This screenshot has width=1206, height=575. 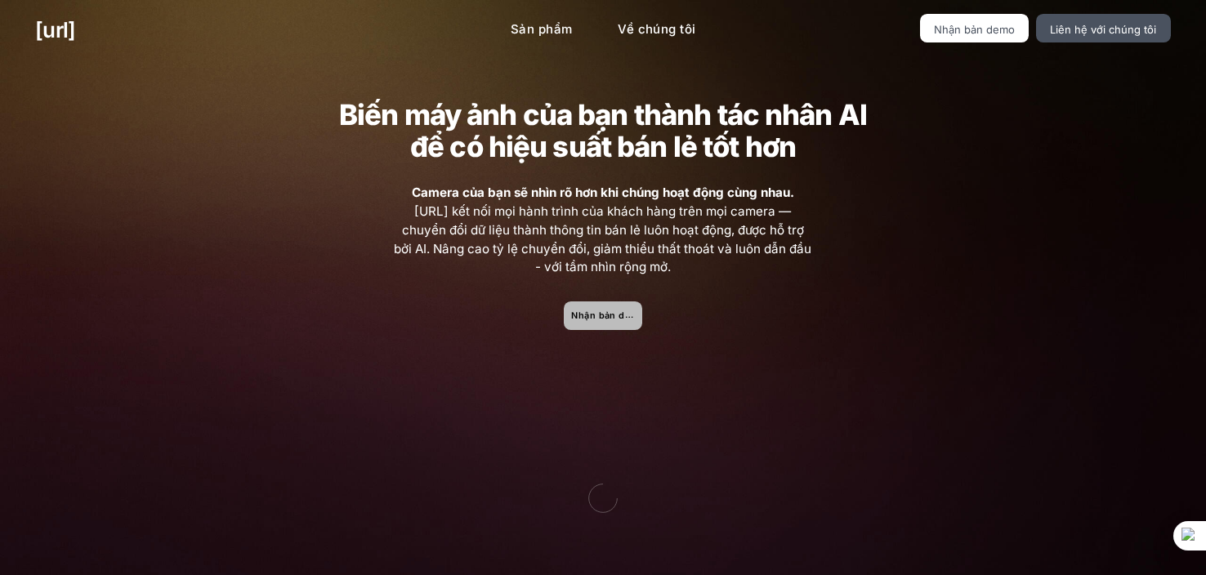 What do you see at coordinates (1103, 28) in the screenshot?
I see `a: Liên hệ với chúng tôi` at bounding box center [1103, 28].